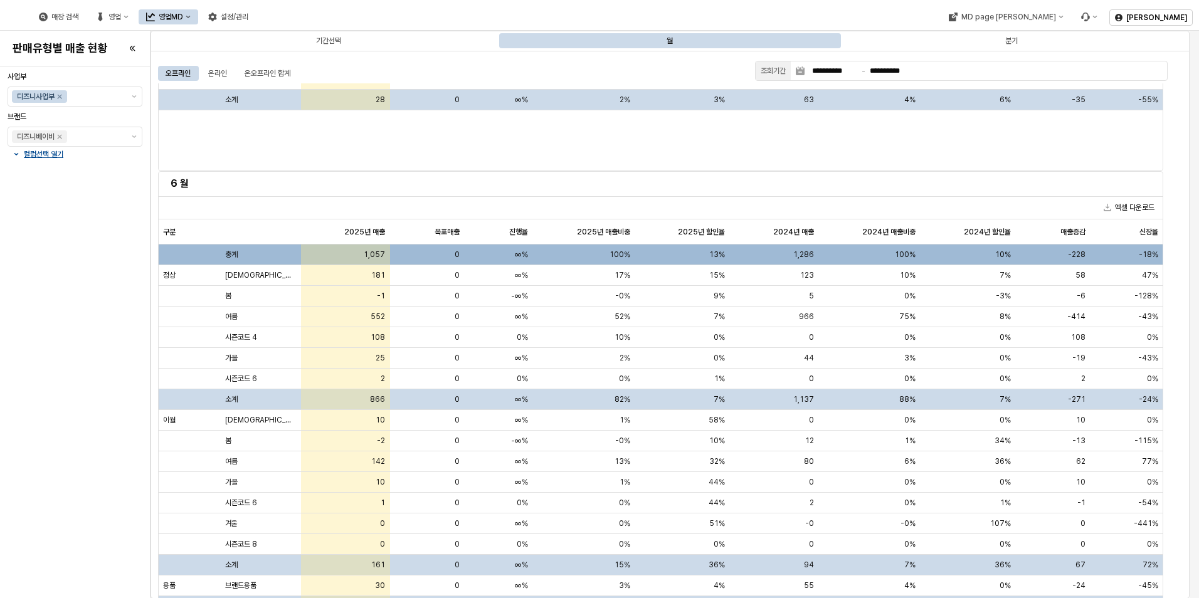  I want to click on div: Remove 디즈니베이비, so click(60, 137).